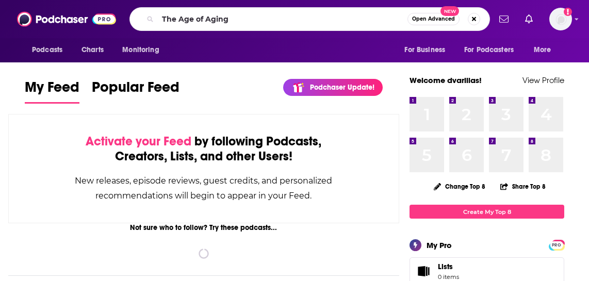  I want to click on span: For Podcasters, so click(489, 50).